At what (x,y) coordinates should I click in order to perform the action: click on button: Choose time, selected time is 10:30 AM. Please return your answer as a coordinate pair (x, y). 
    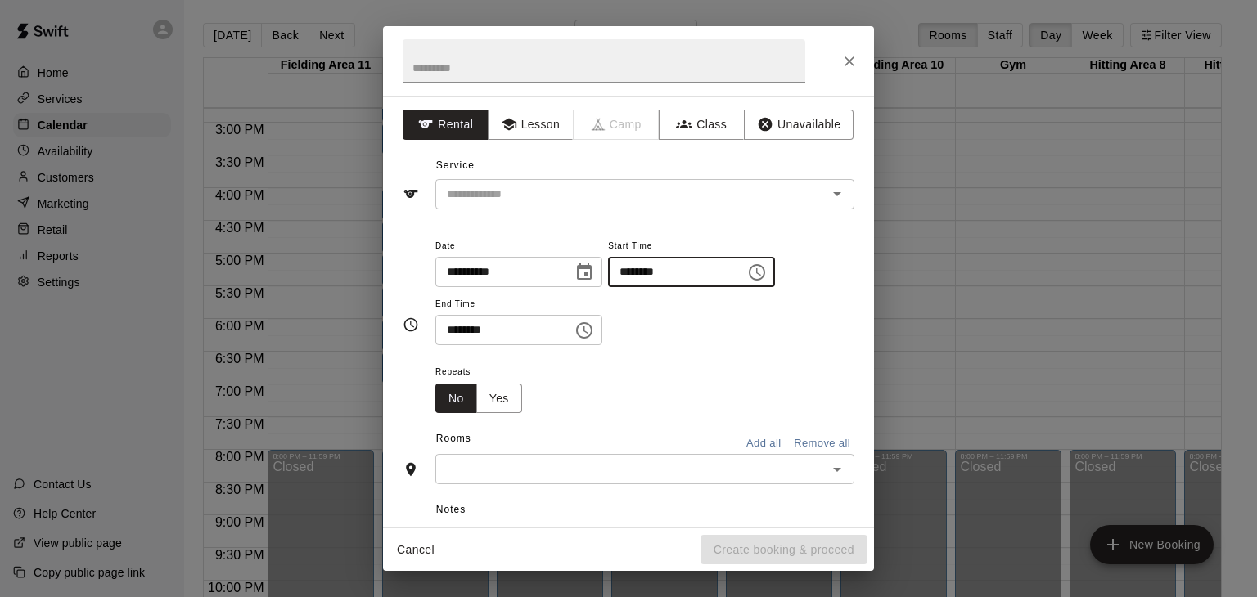
    Looking at the image, I should click on (584, 330).